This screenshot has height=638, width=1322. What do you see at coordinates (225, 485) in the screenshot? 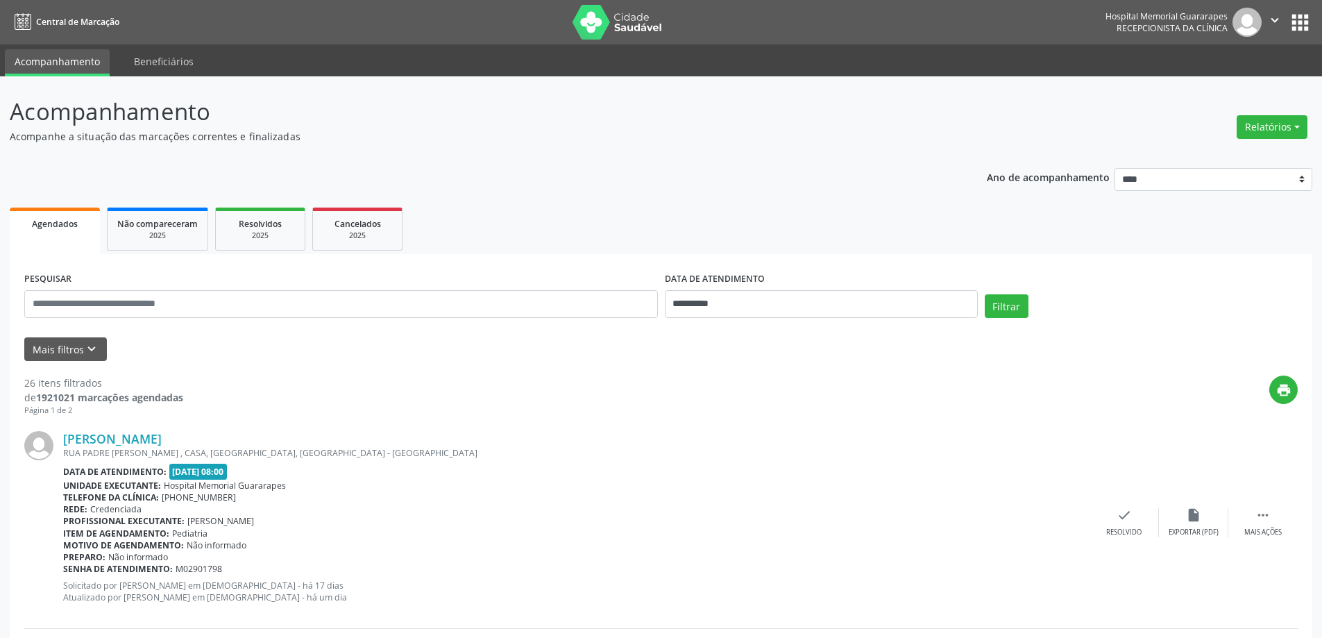
I see `span: Hospital Memorial Guararapes` at bounding box center [225, 485].